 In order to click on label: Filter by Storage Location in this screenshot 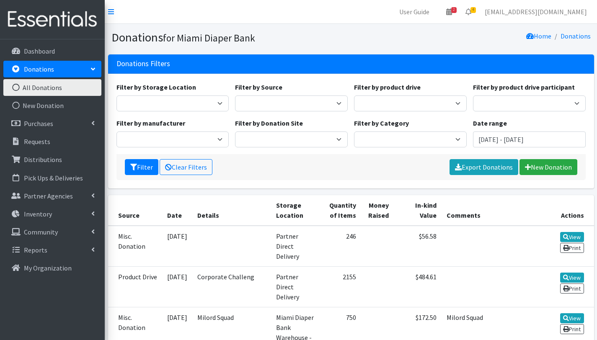, I will do `click(156, 87)`.